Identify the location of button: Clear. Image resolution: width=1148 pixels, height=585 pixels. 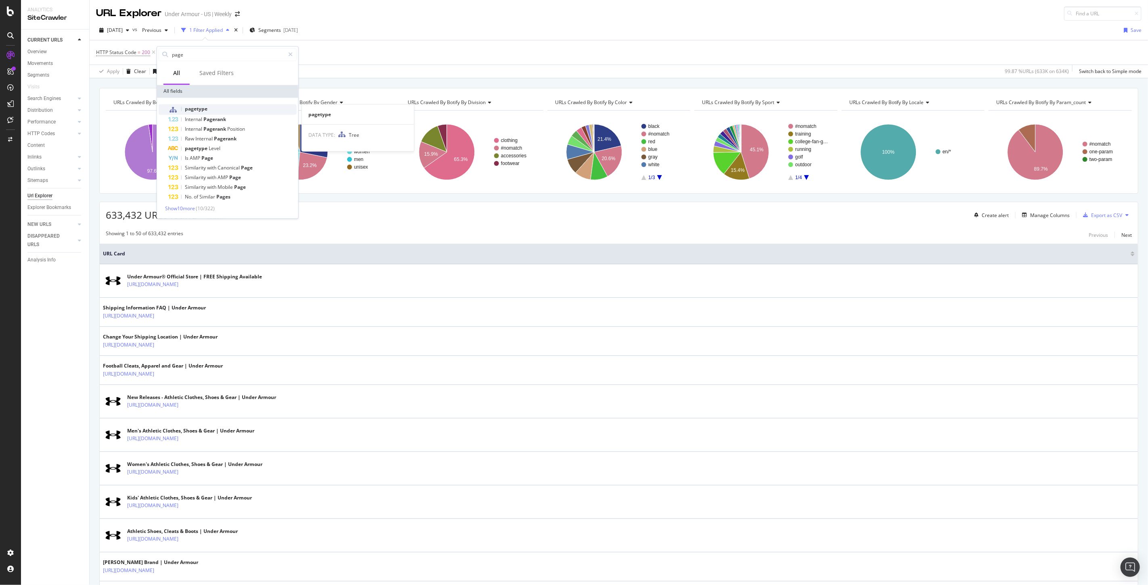
(134, 71).